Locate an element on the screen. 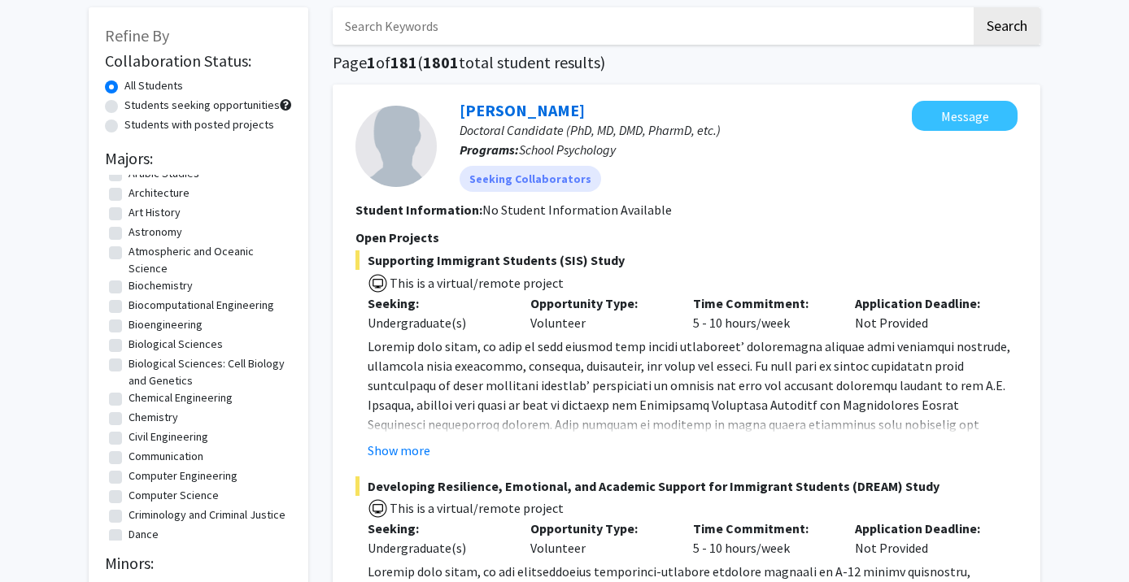 The image size is (1129, 582). span: 181 is located at coordinates (403, 62).